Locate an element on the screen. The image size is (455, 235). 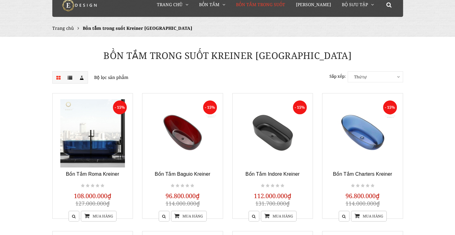
a: Bồn Tắm Roma Kreiner is located at coordinates (92, 174).